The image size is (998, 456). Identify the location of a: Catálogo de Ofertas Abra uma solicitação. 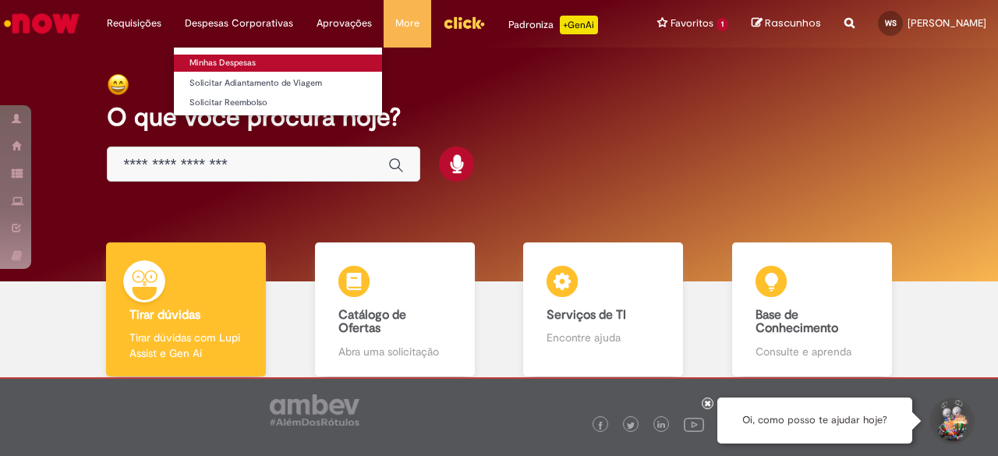
(395, 310).